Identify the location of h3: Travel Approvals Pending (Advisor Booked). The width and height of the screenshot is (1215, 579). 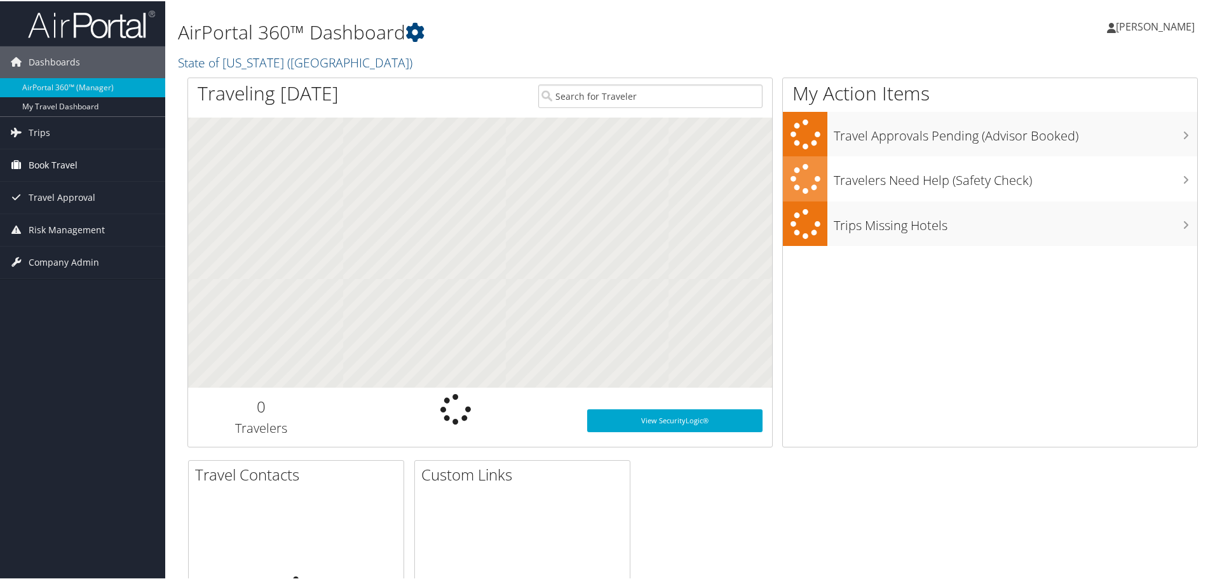
(1016, 132).